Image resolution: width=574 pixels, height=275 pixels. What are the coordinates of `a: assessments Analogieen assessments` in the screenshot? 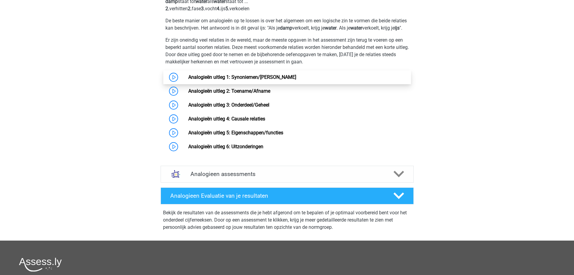 It's located at (287, 174).